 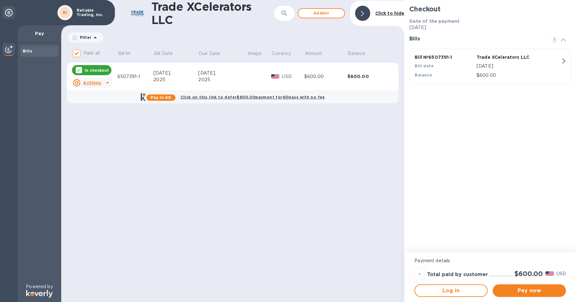 What do you see at coordinates (213, 53) in the screenshot?
I see `span: Due Date` at bounding box center [213, 53].